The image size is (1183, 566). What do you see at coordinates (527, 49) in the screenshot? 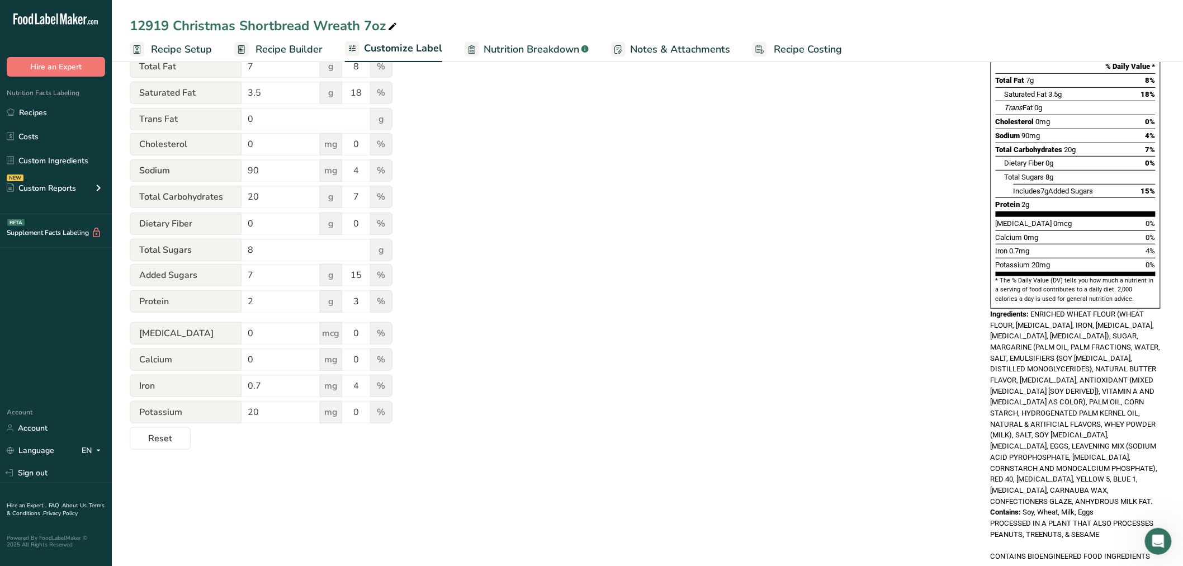
I see `a: Nutrition Breakdown` at bounding box center [527, 49].